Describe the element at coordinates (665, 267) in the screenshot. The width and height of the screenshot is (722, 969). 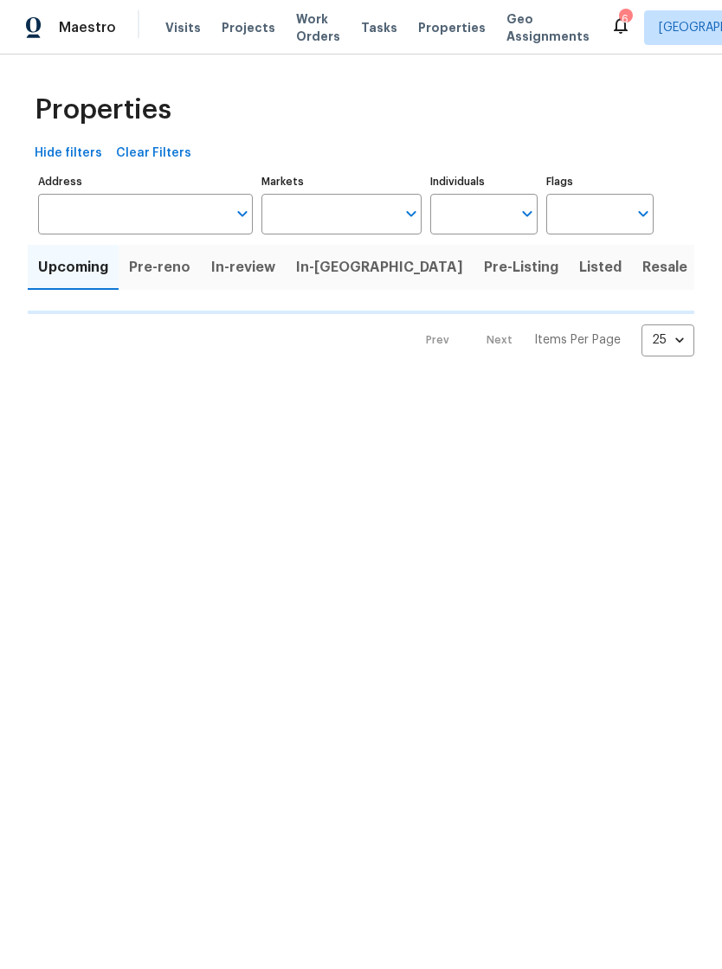
I see `span: Resale` at that location.